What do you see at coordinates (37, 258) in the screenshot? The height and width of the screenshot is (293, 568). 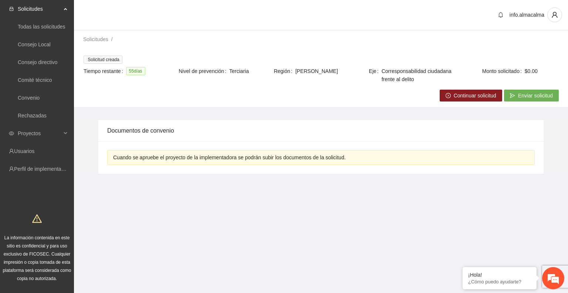 I see `span: La información contenida en este sitio es confidencial y para uso exclusivo de FICOSEC. Cualquier...` at bounding box center [37, 258].